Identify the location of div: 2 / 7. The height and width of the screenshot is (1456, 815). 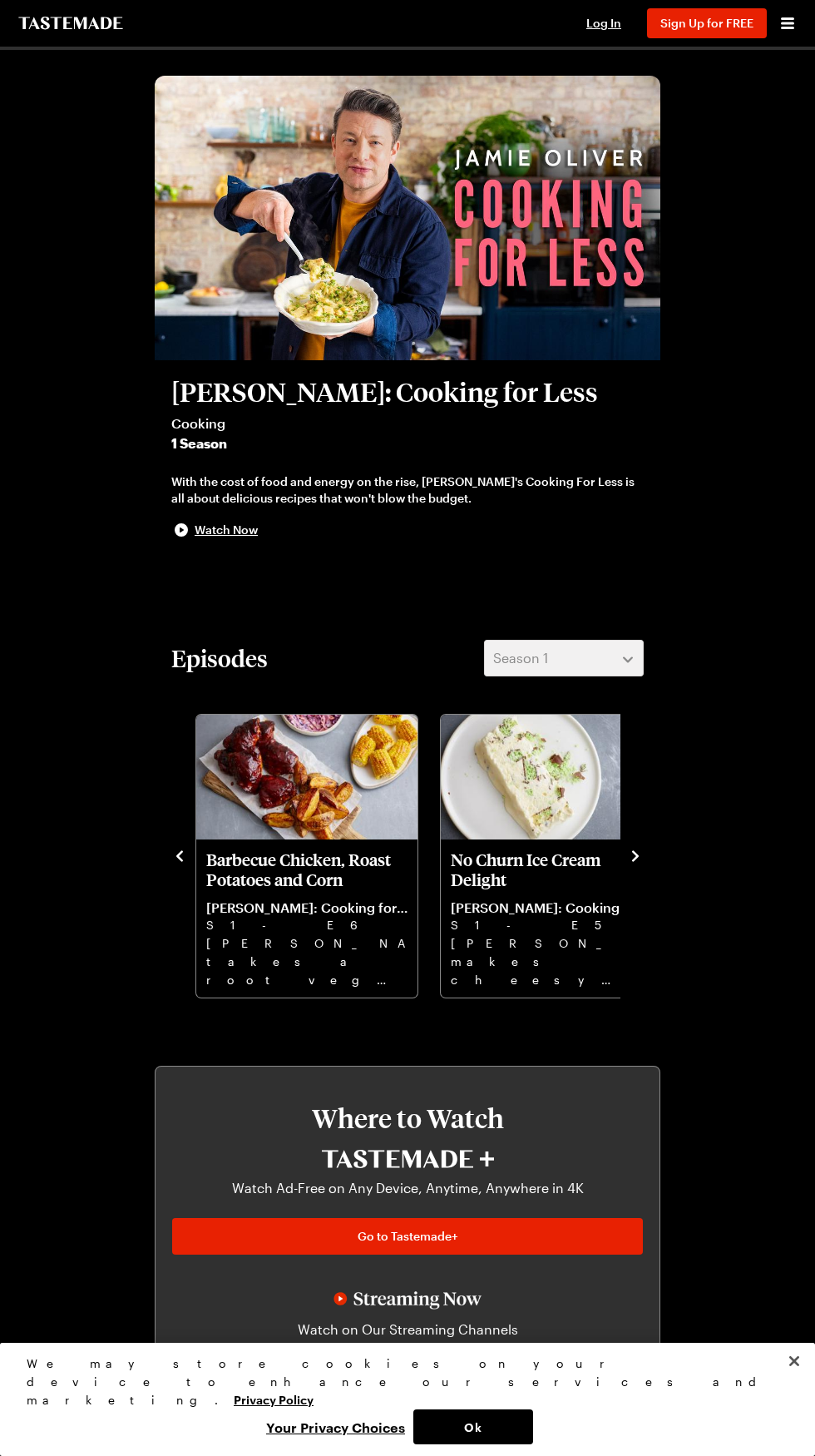
(317, 855).